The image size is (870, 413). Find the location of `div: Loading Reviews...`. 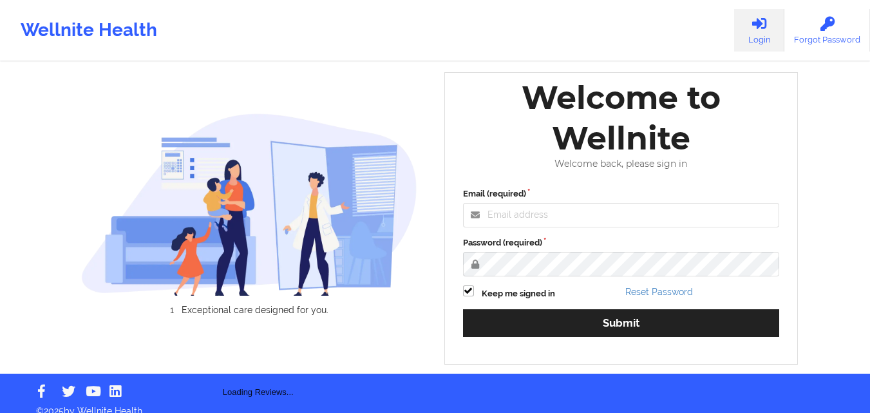

div: Loading Reviews... is located at coordinates (258, 368).